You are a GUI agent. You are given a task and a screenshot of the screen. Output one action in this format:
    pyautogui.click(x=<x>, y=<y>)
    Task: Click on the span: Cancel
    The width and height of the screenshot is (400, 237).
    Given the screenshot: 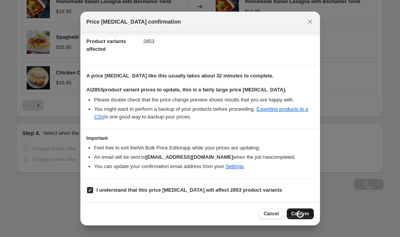 What is the action you would take?
    pyautogui.click(x=271, y=213)
    